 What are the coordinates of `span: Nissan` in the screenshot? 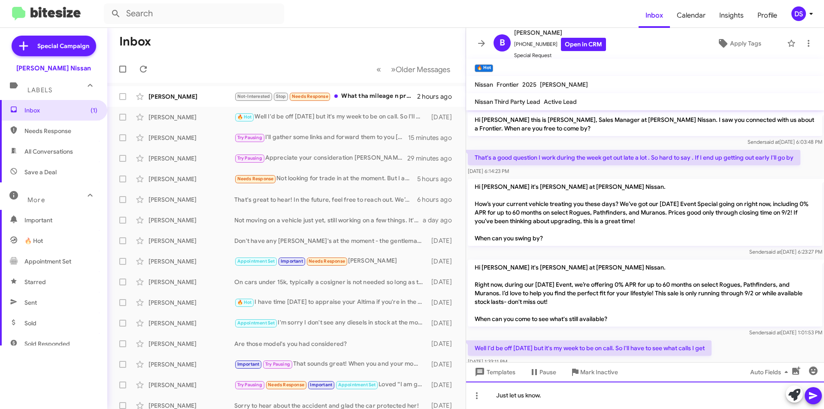 It's located at (483, 85).